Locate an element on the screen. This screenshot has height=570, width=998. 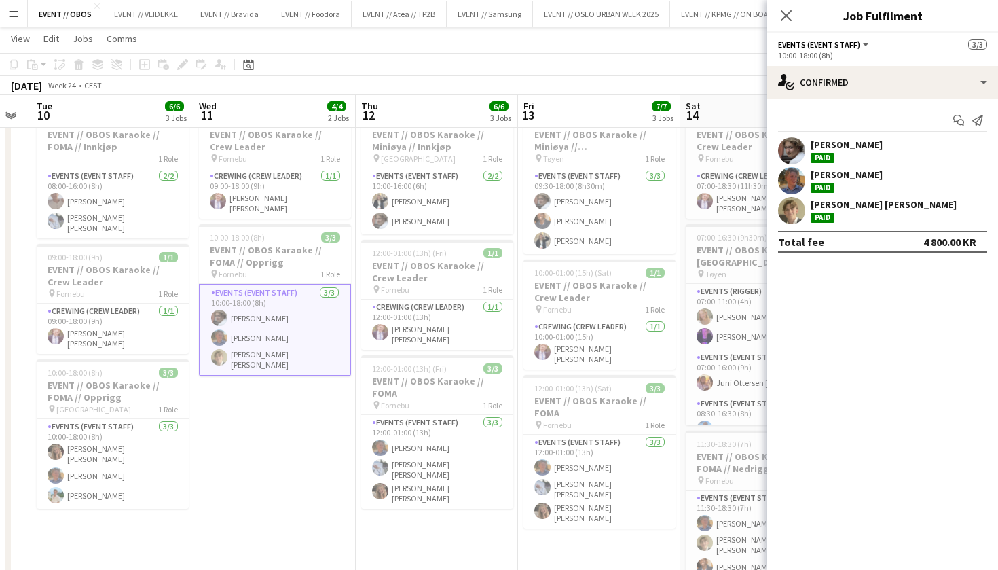
span: Week 24 is located at coordinates (62, 85).